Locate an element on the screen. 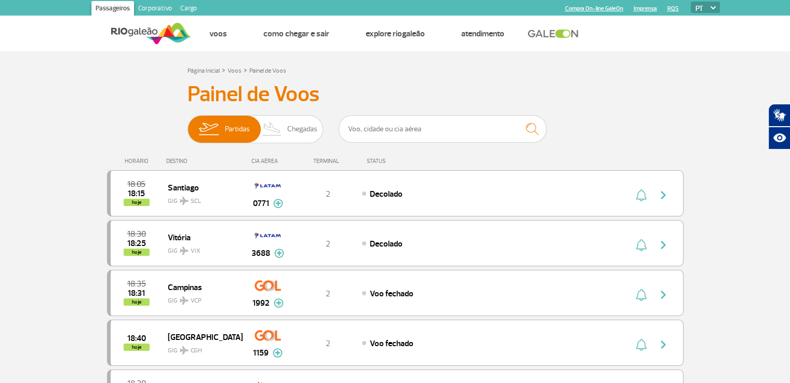 Image resolution: width=790 pixels, height=383 pixels. span: 1992 is located at coordinates (261, 303).